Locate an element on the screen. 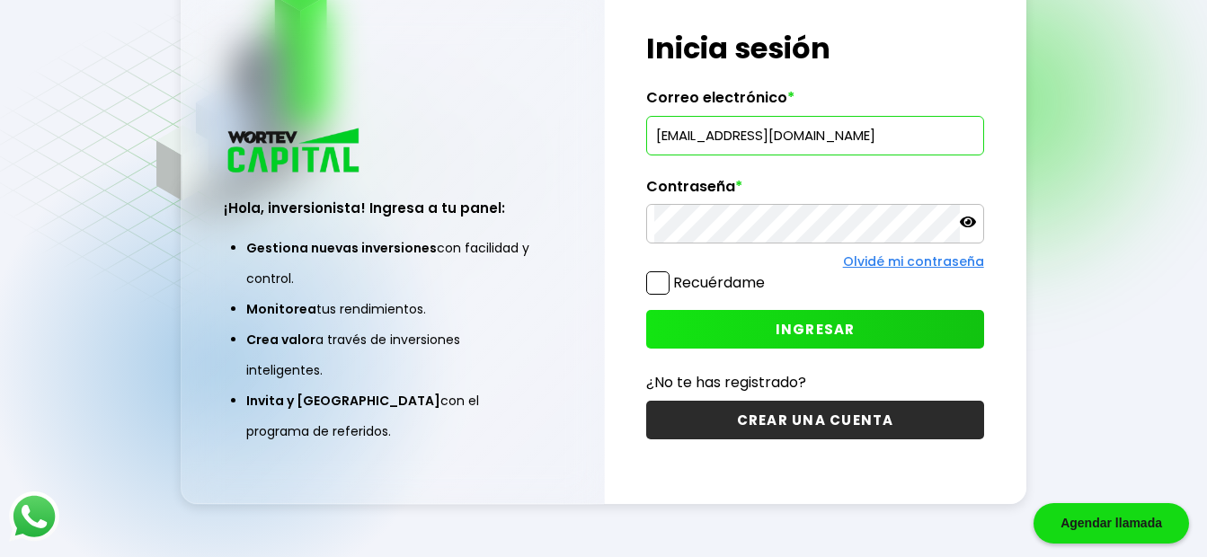 The width and height of the screenshot is (1207, 557). img: logo_wortev_capital is located at coordinates (295, 152).